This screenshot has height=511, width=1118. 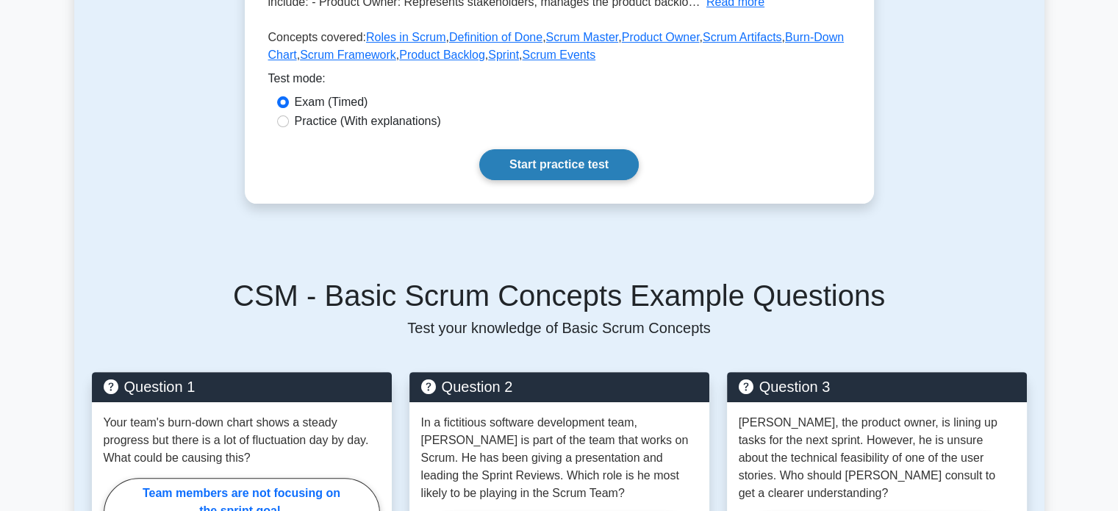 What do you see at coordinates (559, 296) in the screenshot?
I see `h5: CSM - Basic Scrum Concepts Example Questions` at bounding box center [559, 296].